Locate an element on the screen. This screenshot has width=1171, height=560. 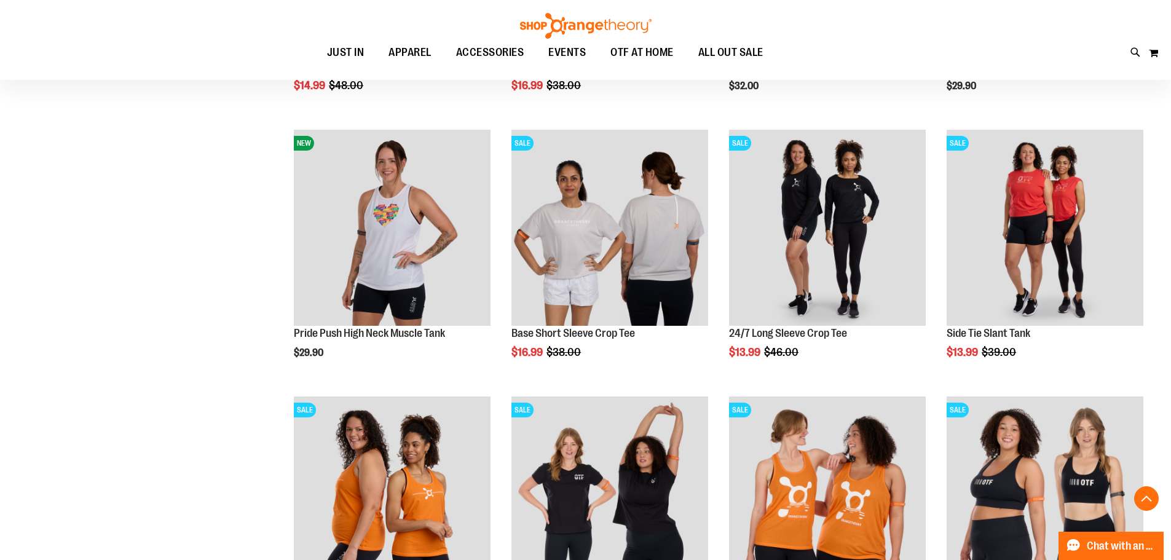
a: Base Short Sleeve Crop Tee is located at coordinates (573, 333).